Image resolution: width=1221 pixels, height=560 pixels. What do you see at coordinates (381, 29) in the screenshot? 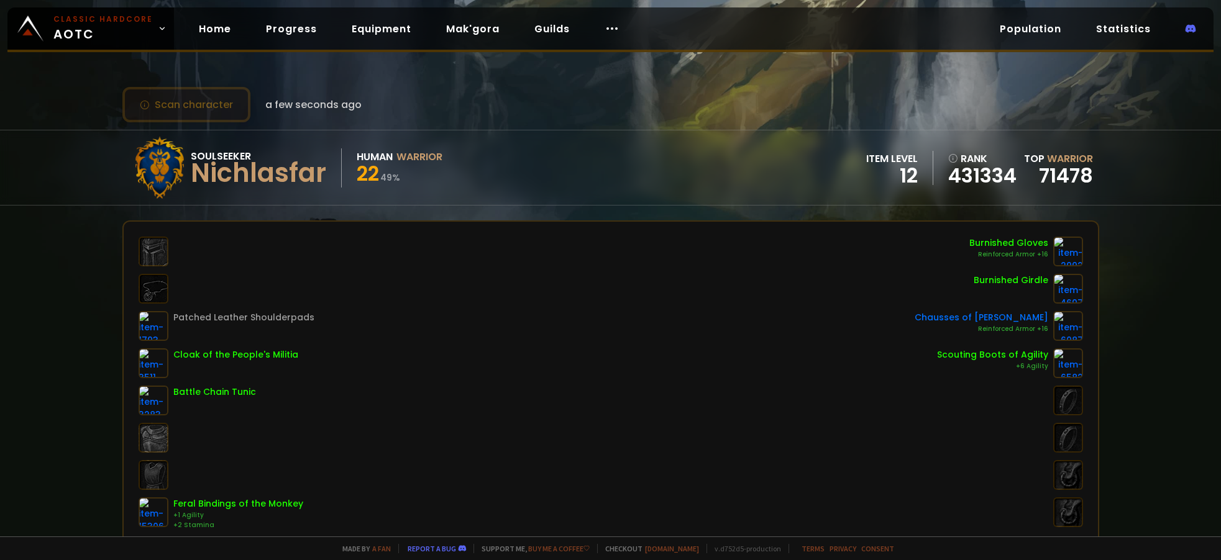
I see `a: Equipment` at bounding box center [381, 29].